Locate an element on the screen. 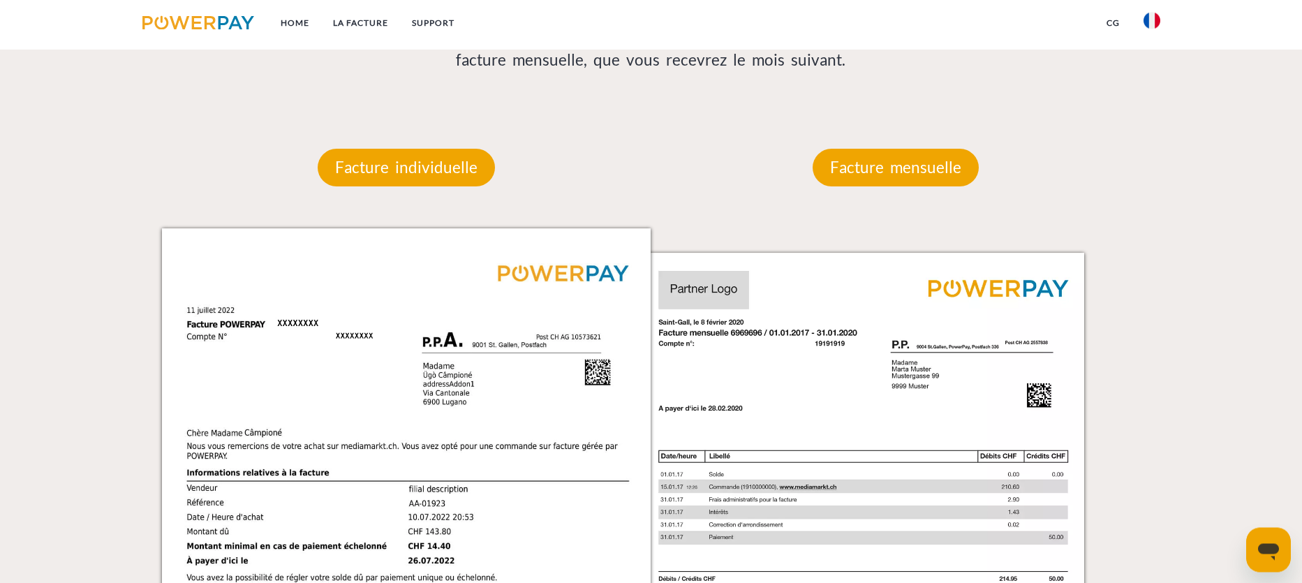  img: logo-powerpay.svg is located at coordinates (198, 22).